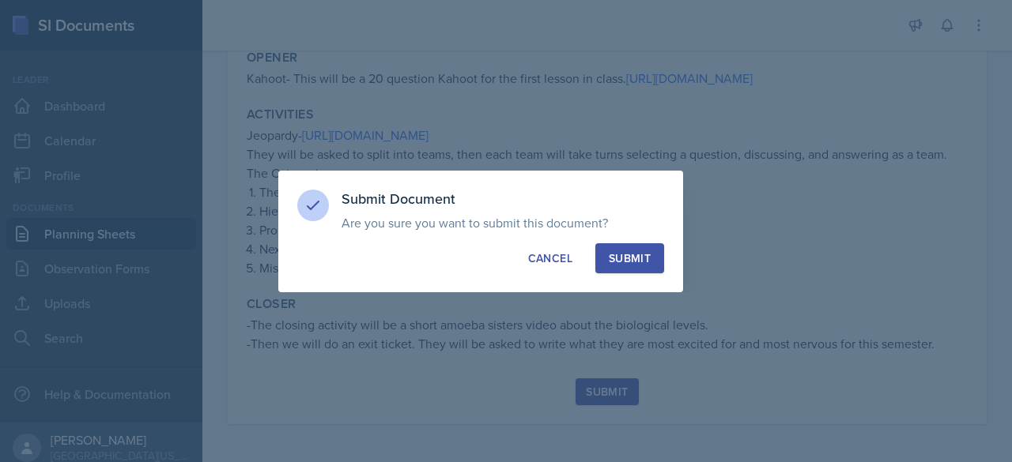 Image resolution: width=1012 pixels, height=462 pixels. Describe the element at coordinates (629, 259) in the screenshot. I see `button: Submit` at that location.